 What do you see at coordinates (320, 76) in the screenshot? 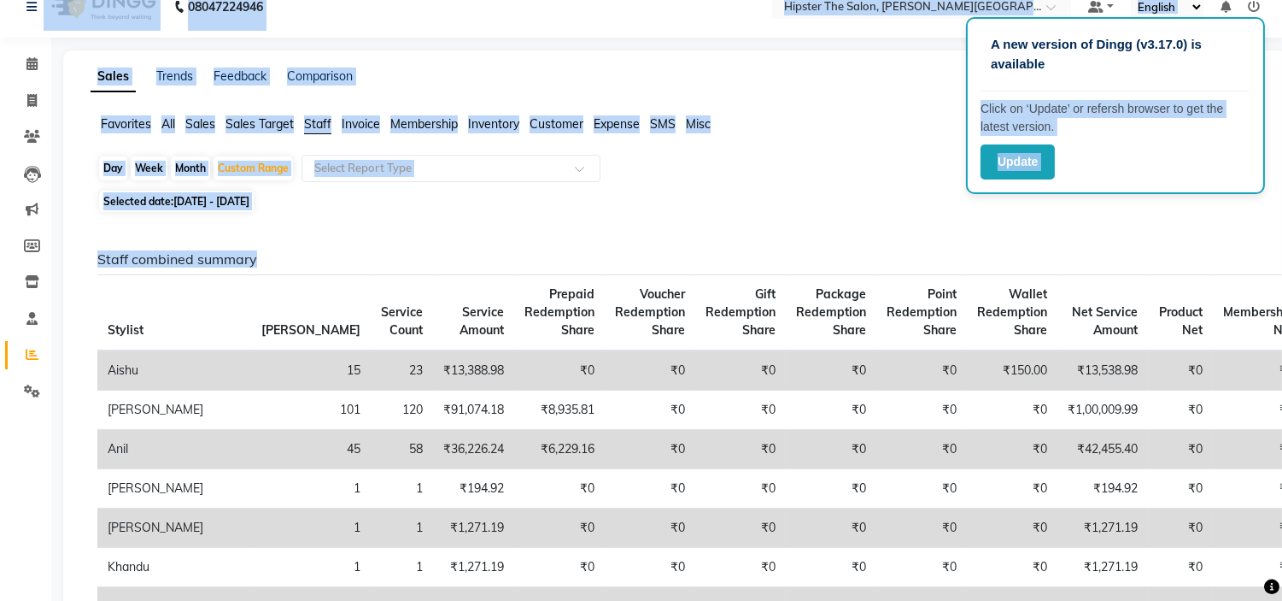
I see `a: Comparison` at bounding box center [320, 76].